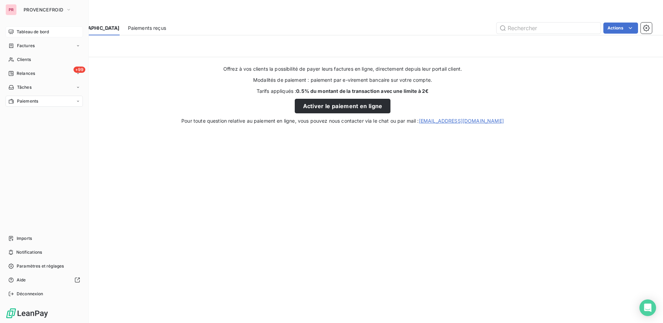  Describe the element at coordinates (27, 101) in the screenshot. I see `span: Paiements` at that location.